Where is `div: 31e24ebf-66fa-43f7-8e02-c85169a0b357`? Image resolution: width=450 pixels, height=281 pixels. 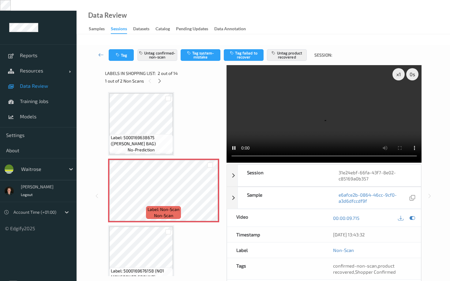
div: 31e24ebf-66fa-43f7-8e02-c85169a0b357 is located at coordinates (375, 176).